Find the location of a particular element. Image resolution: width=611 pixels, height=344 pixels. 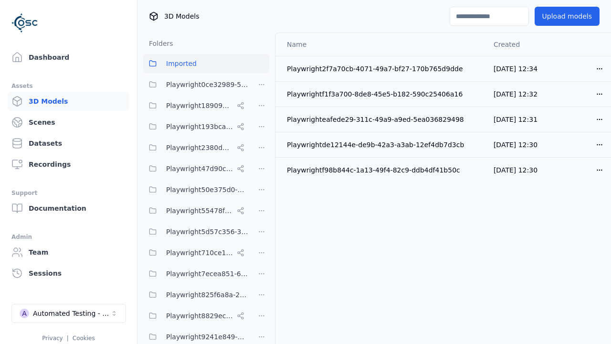

span: Playwright9241e849-7ba1-474f-9275-02cfa81d37fc is located at coordinates (207, 337).